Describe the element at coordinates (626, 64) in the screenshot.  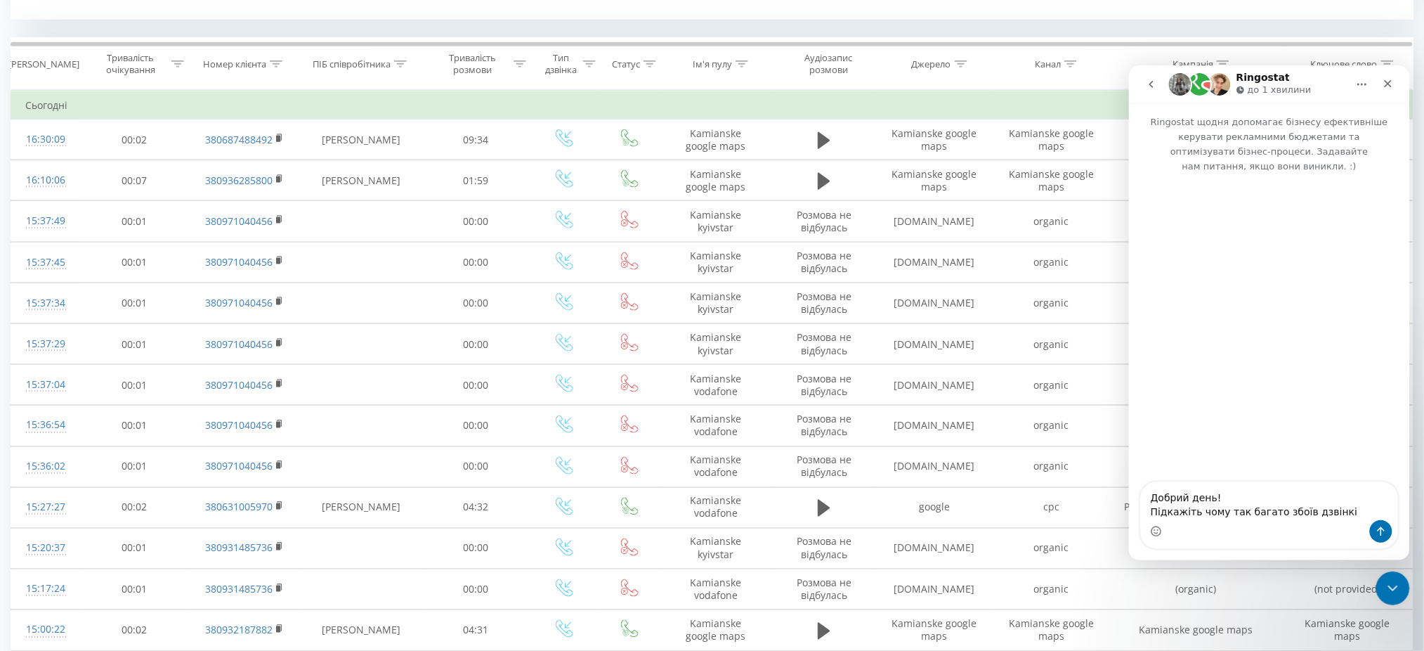
I see `div: Статус` at that location.